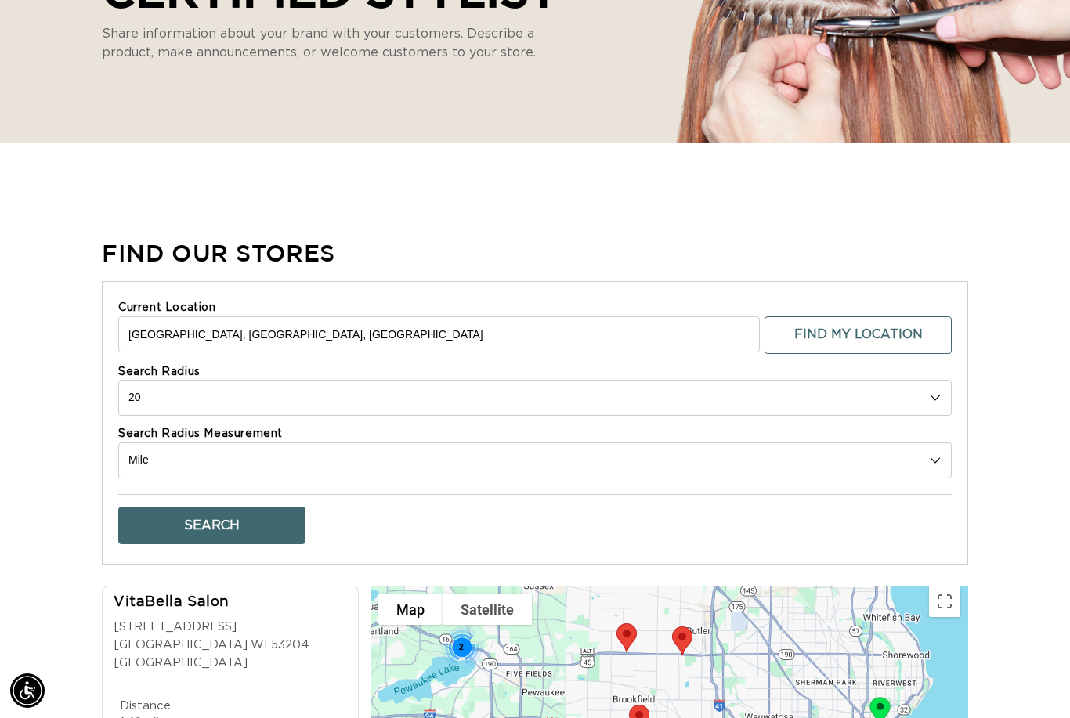  I want to click on label: Current Location, so click(535, 309).